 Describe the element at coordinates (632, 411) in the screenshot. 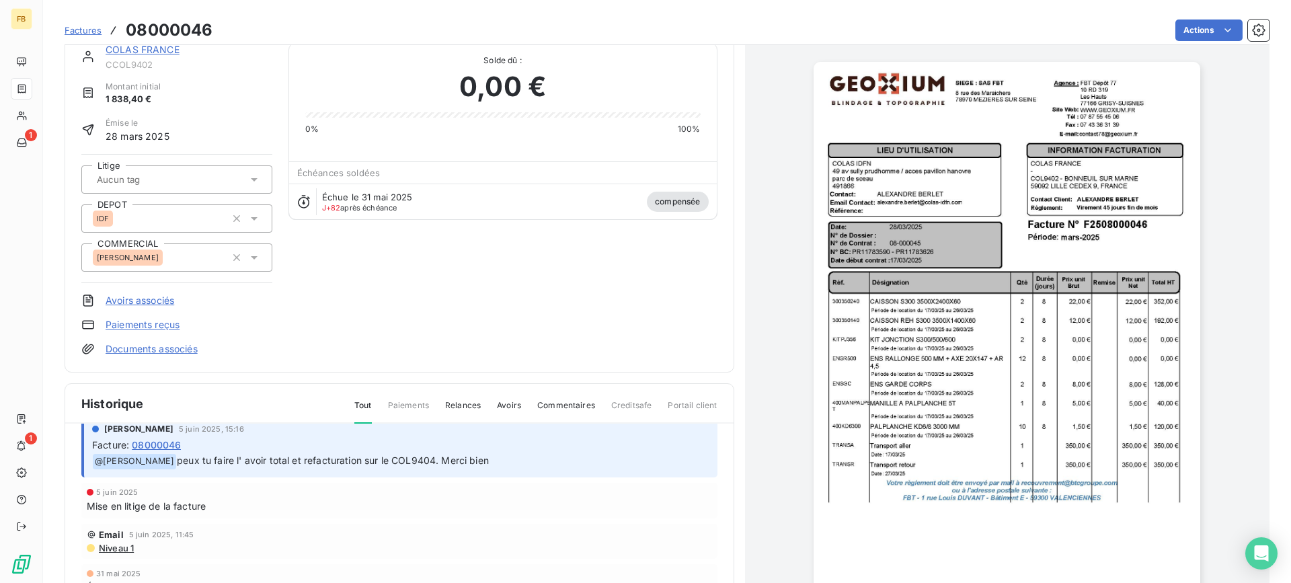

I see `span: Creditsafe` at that location.